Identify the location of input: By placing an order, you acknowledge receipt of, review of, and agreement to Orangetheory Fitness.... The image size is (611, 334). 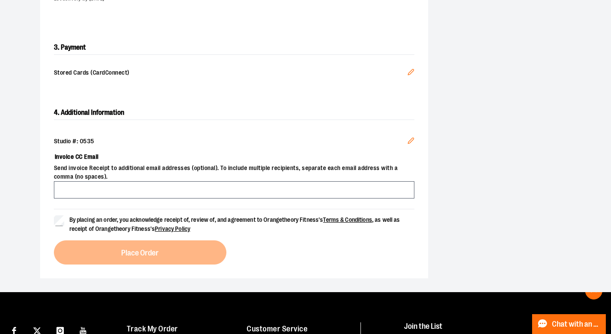
(59, 220).